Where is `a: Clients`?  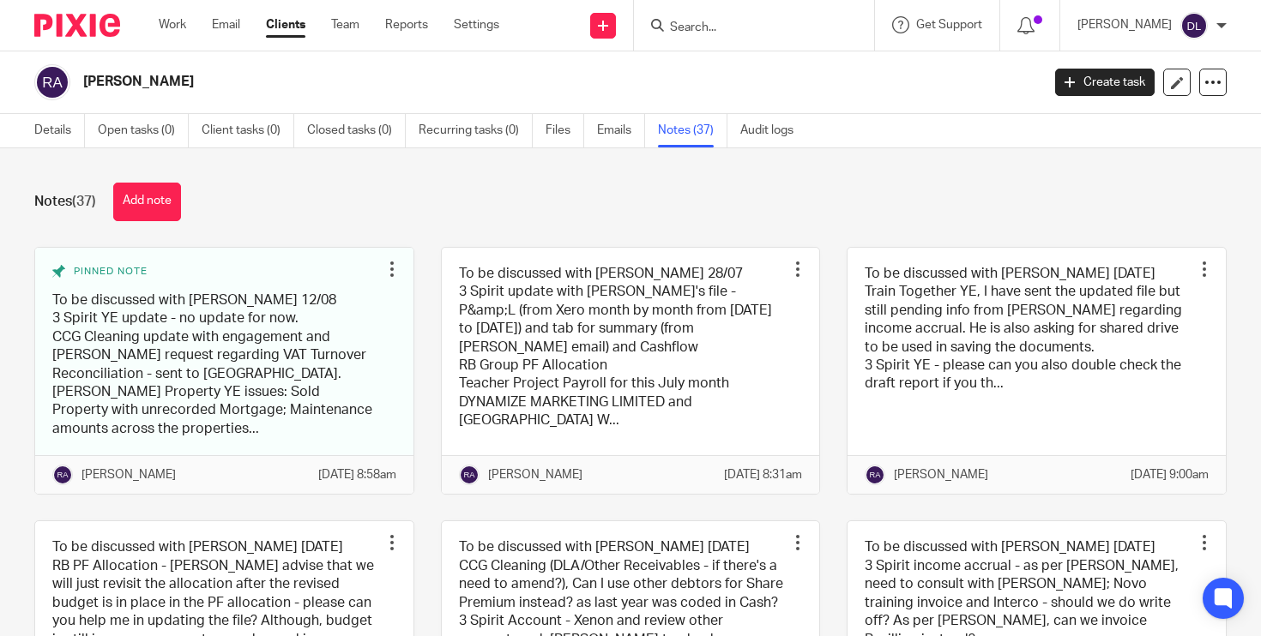 a: Clients is located at coordinates (286, 25).